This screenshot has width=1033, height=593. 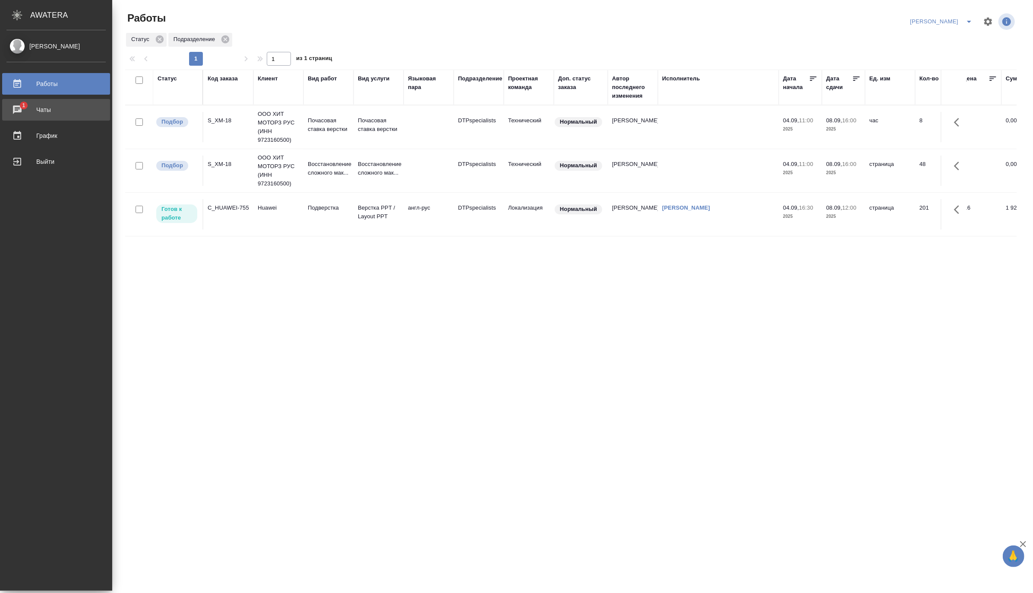 I want to click on div: Работы, so click(x=56, y=84).